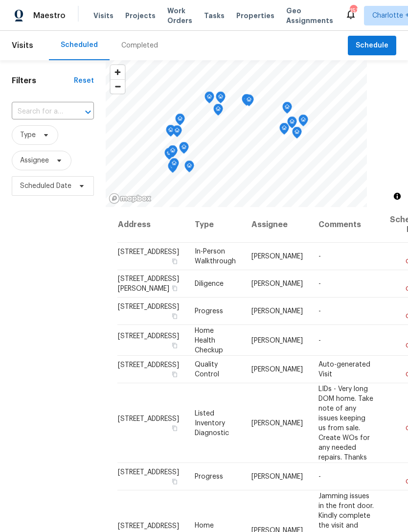 This screenshot has height=532, width=408. I want to click on th: Address, so click(152, 225).